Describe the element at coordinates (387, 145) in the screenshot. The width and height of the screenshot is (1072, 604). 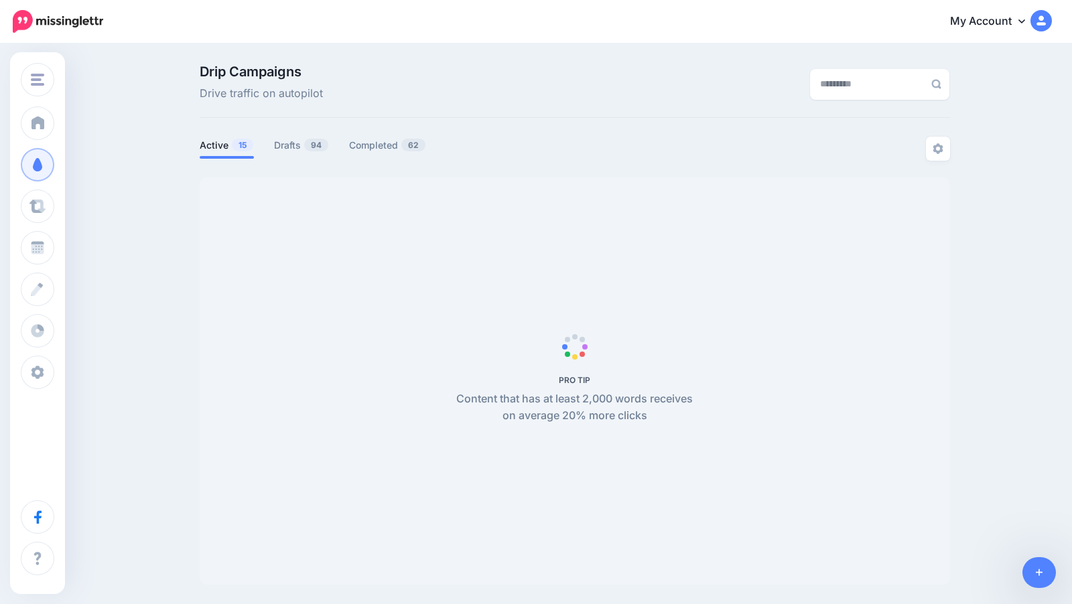
I see `a: Completed62` at that location.